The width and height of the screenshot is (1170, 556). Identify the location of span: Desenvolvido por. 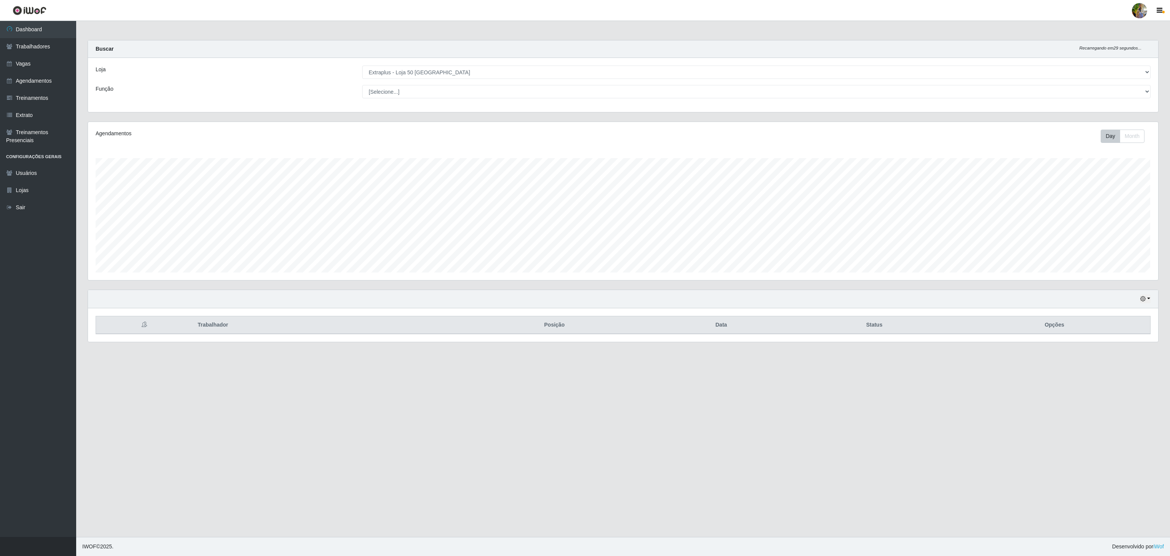
(1138, 546).